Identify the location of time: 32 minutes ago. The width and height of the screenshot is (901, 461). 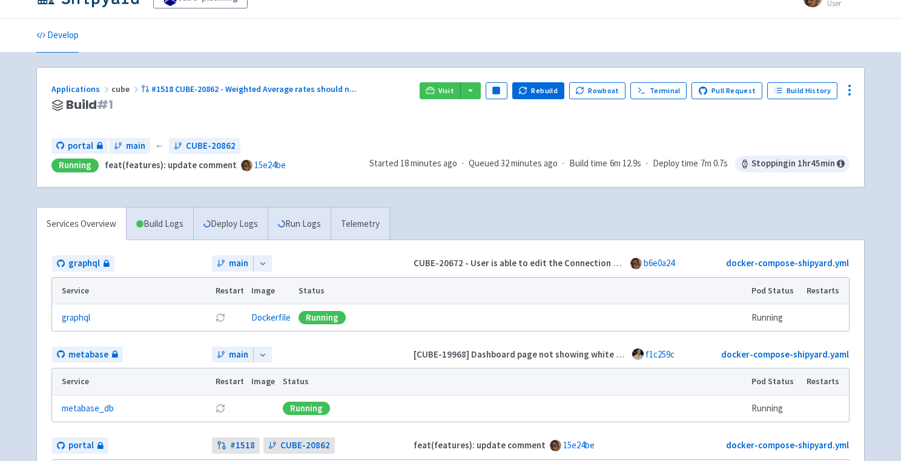
(529, 163).